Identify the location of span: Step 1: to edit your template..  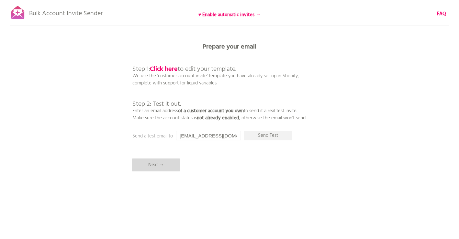
(184, 69).